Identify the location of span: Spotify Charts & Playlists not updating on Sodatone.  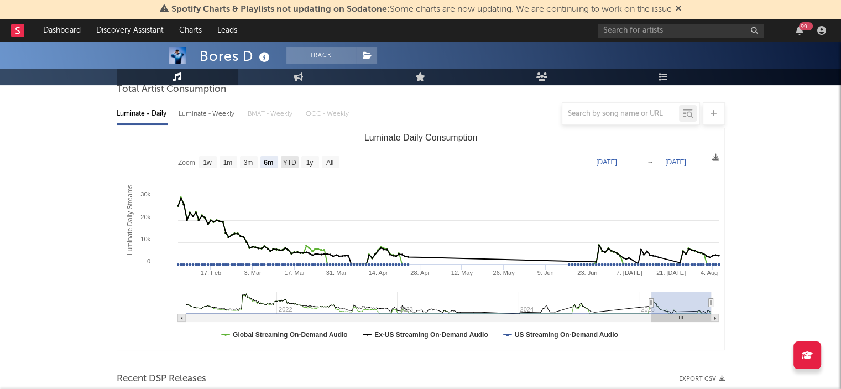
(279, 9).